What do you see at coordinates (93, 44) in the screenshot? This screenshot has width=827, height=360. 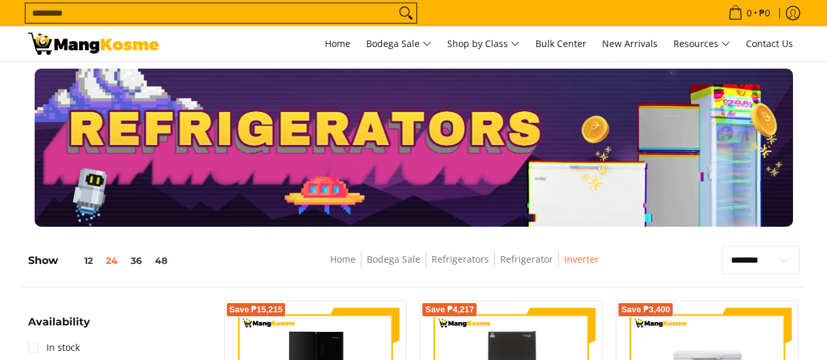 I see `img: Bodega Sale Refrigerator l Mang Kosme: Home Appliances Warehouse Sale Refrigerator Inverter | Page 2` at bounding box center [93, 44].